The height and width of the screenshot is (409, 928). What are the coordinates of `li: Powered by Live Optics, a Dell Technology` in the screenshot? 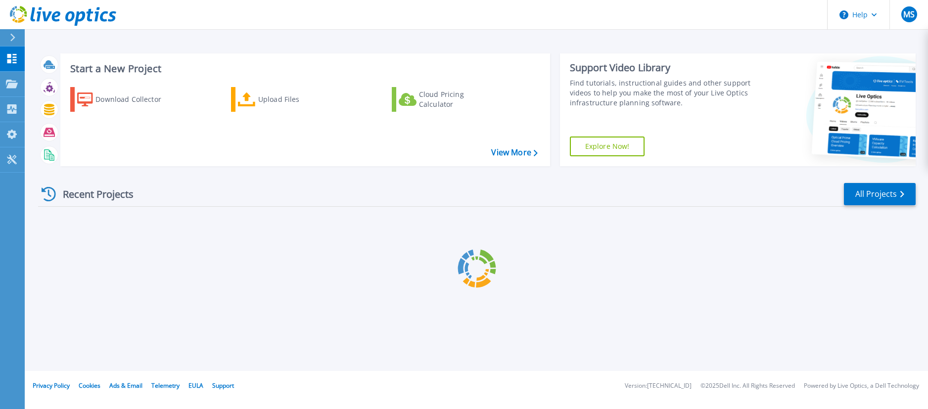 It's located at (861, 386).